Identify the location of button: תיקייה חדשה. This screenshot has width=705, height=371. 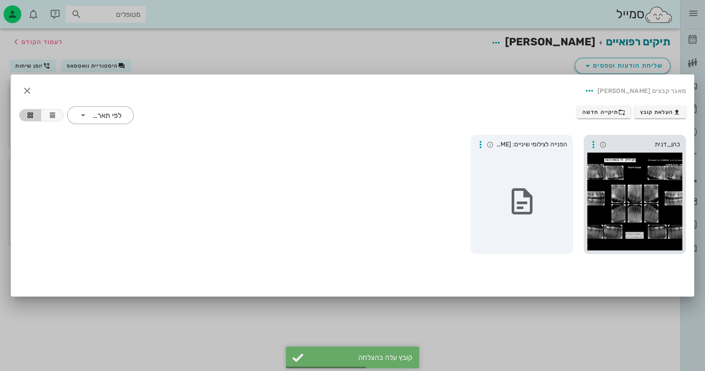
(604, 112).